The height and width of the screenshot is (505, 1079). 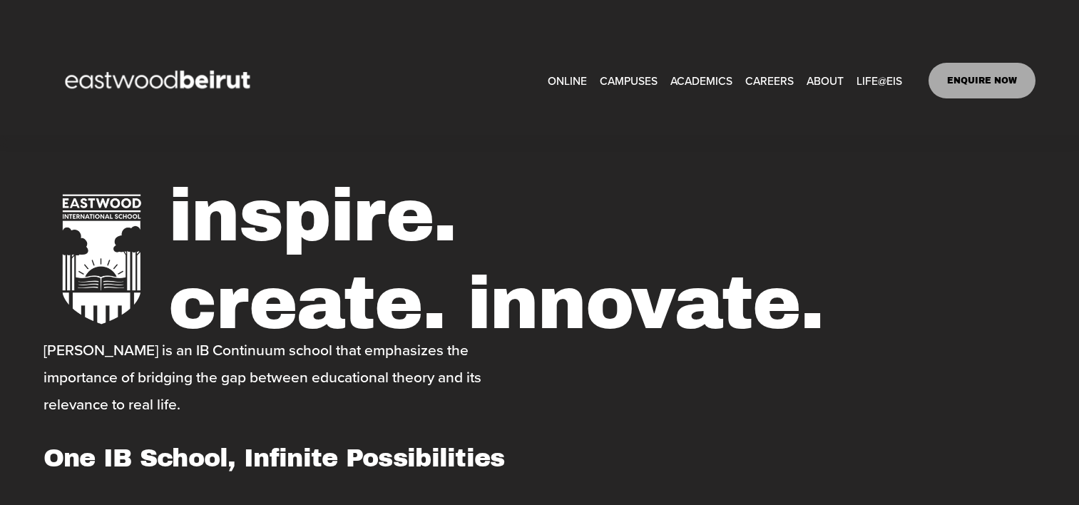 I want to click on h1: One IB School, Infinite Possibilities, so click(x=290, y=458).